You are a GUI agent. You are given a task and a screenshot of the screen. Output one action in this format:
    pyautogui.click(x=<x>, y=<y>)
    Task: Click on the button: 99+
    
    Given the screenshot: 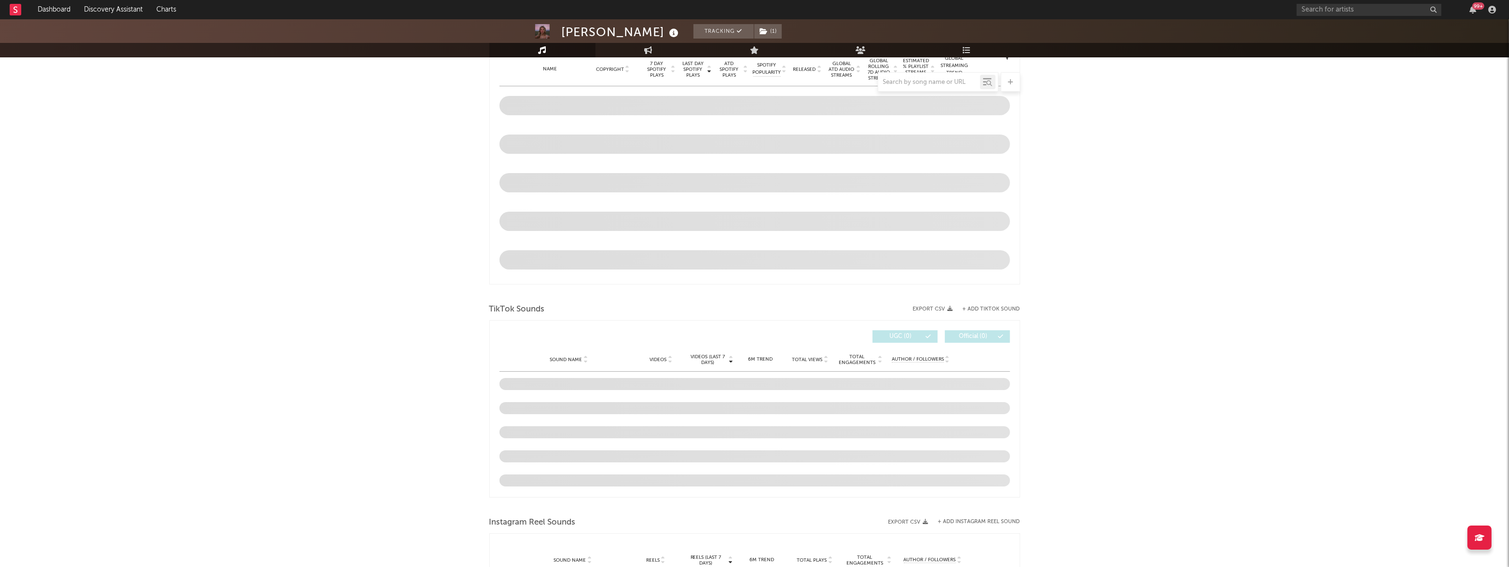 What is the action you would take?
    pyautogui.click(x=1472, y=10)
    